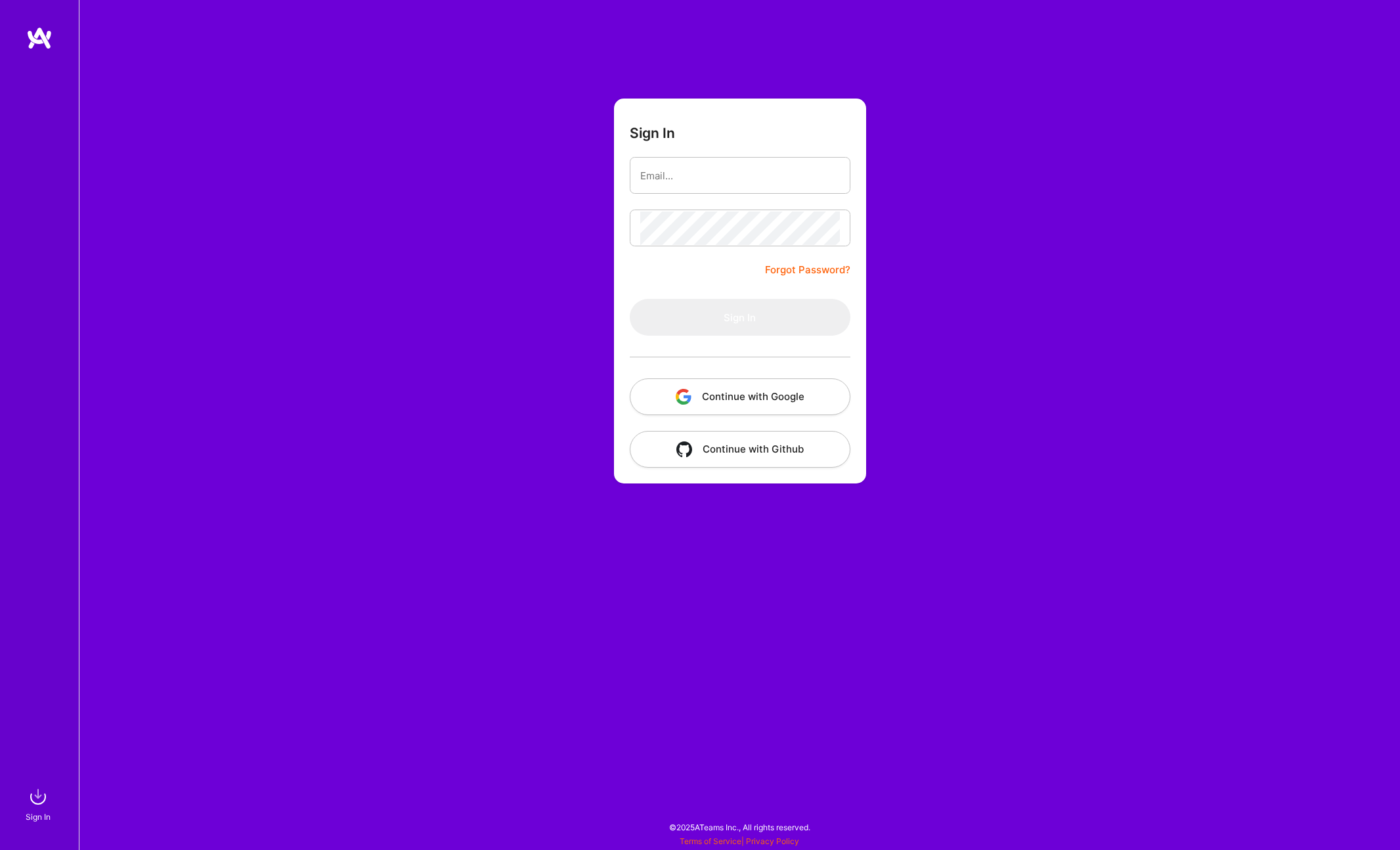  I want to click on a: Terms of Service, so click(711, 840).